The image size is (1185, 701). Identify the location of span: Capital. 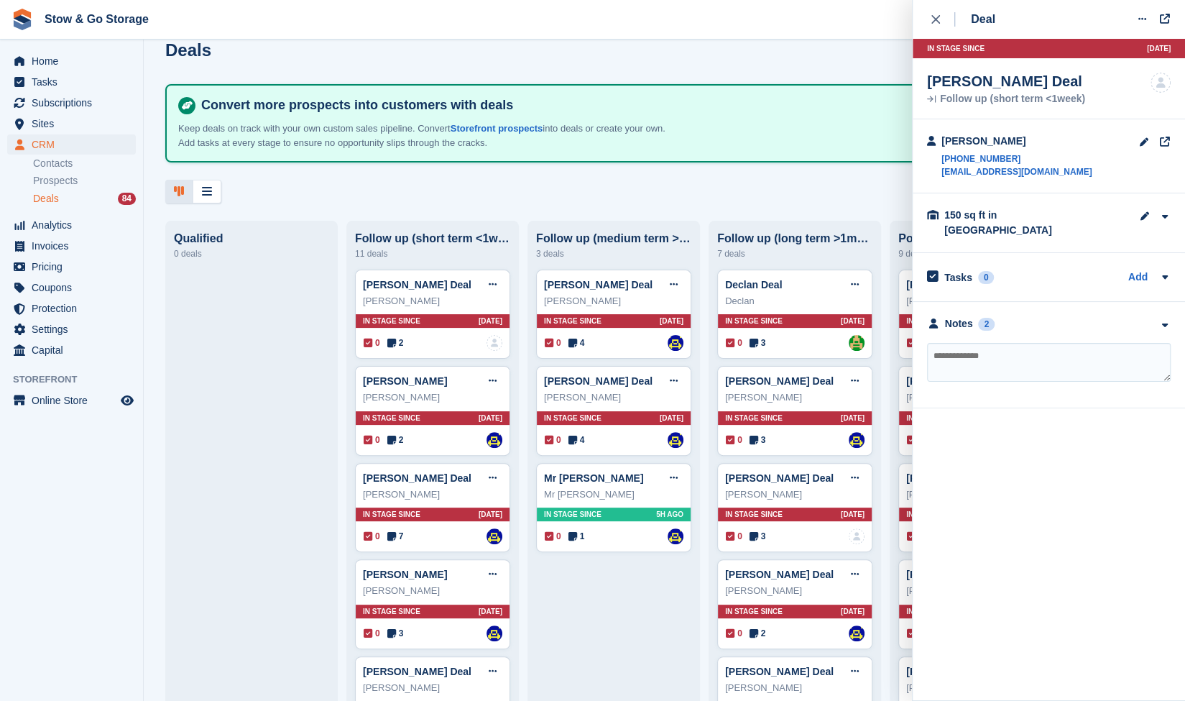
(75, 350).